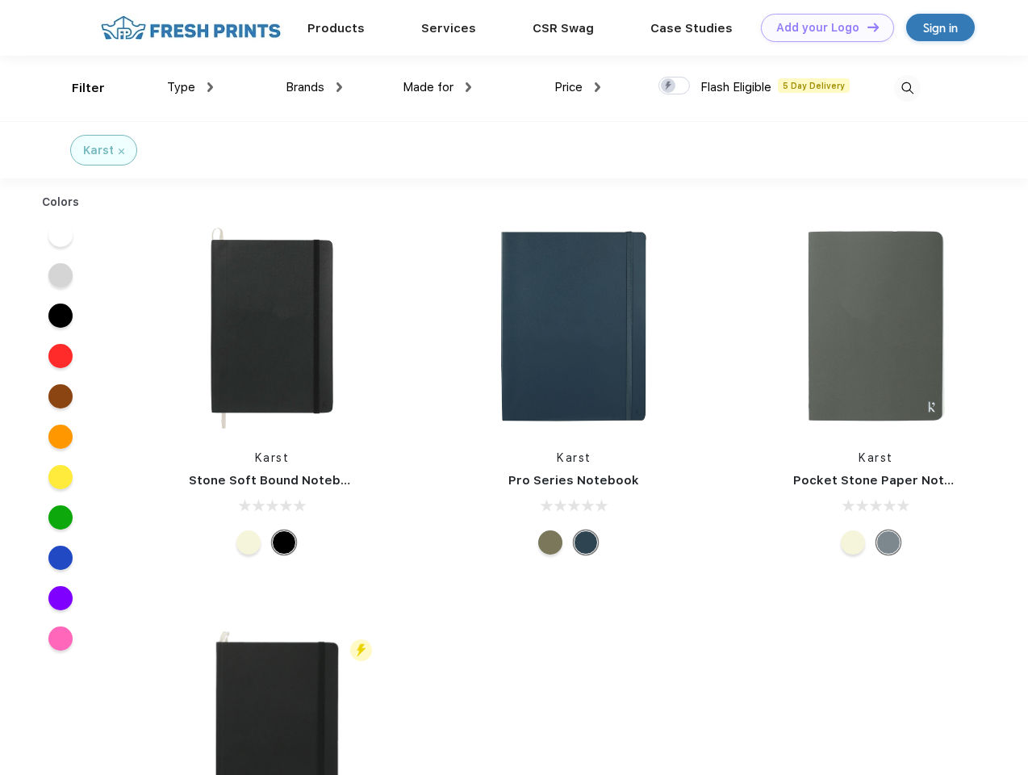 Image resolution: width=1028 pixels, height=775 pixels. I want to click on div: Add your Logo, so click(818, 27).